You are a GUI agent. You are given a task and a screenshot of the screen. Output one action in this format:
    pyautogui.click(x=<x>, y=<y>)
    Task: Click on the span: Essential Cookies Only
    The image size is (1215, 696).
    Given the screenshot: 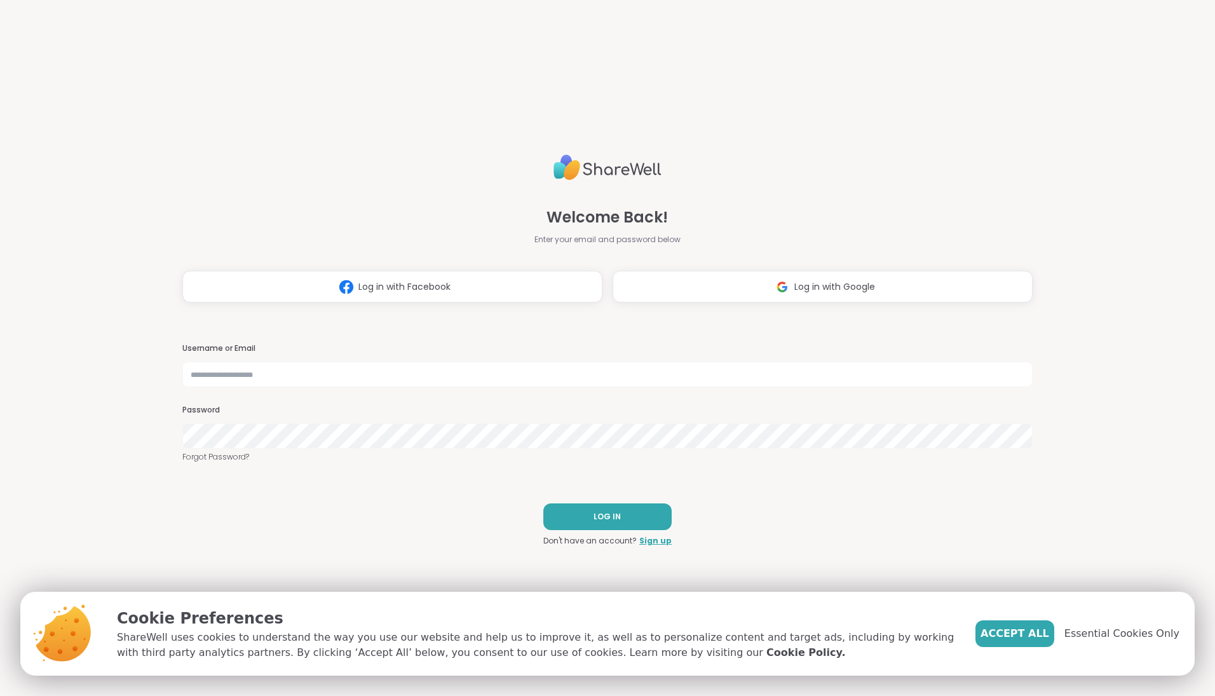 What is the action you would take?
    pyautogui.click(x=1122, y=634)
    